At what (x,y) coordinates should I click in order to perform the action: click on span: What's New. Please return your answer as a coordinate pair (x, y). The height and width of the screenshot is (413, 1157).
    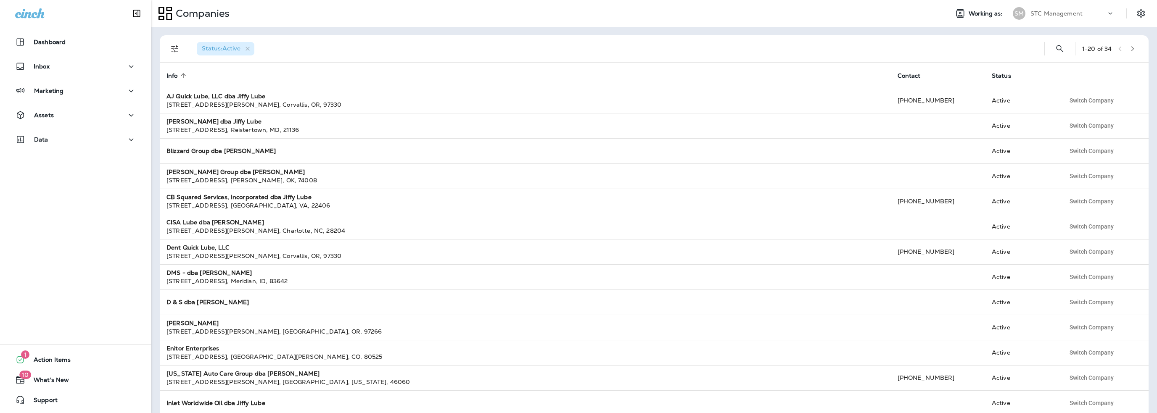
    Looking at the image, I should click on (47, 382).